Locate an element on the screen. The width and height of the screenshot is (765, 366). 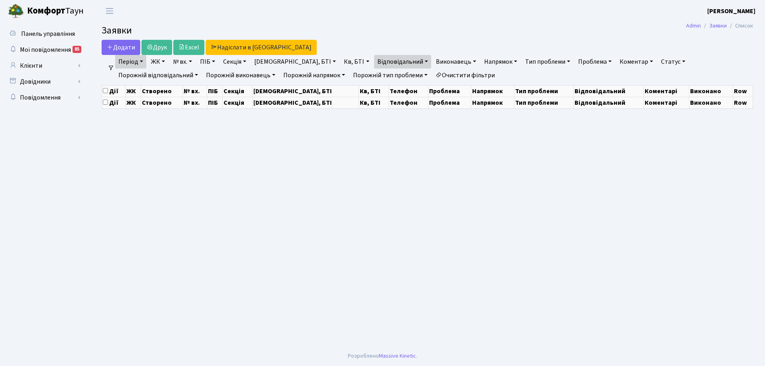
a: Admin is located at coordinates (694, 26).